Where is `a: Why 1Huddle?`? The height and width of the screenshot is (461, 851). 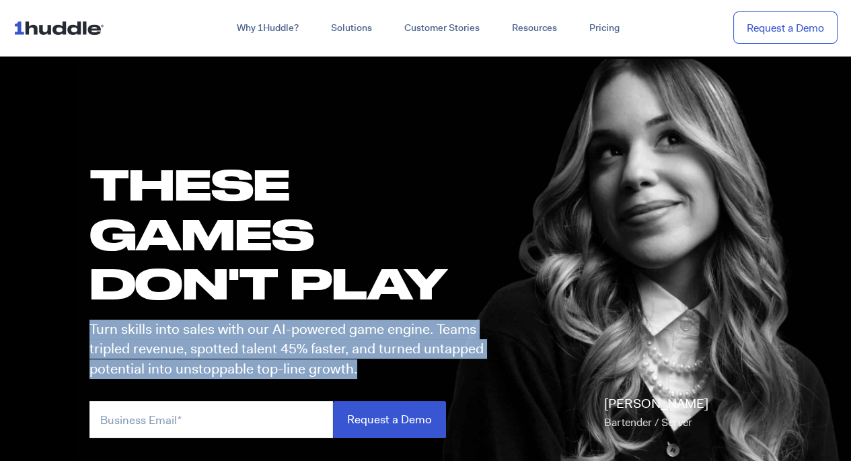
a: Why 1Huddle? is located at coordinates (268, 28).